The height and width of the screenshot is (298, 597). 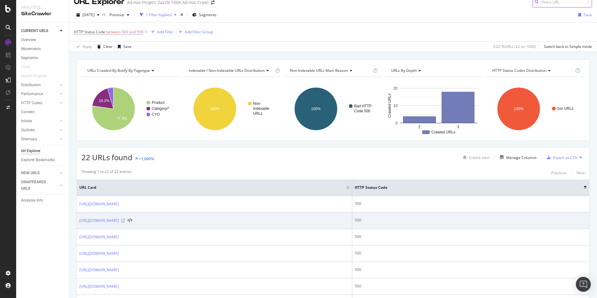 I want to click on span: HTTP Status Codes Distribution, so click(x=519, y=70).